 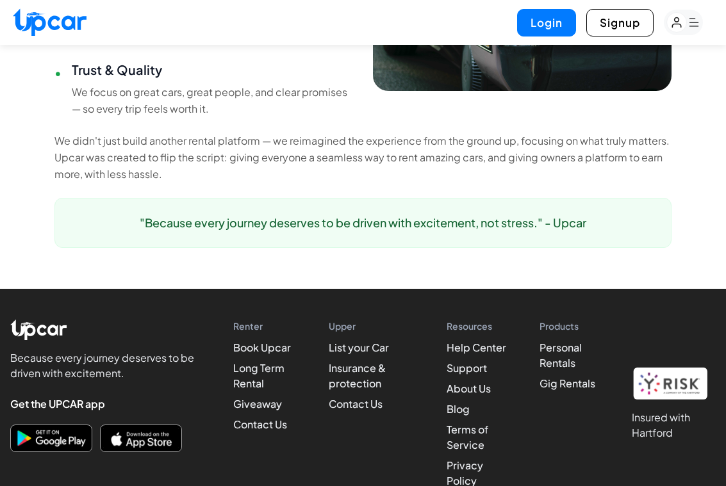 What do you see at coordinates (212, 101) in the screenshot?
I see `p: We focus on great cars, great people, and clear promises — so every trip feels worth it.` at bounding box center [212, 101].